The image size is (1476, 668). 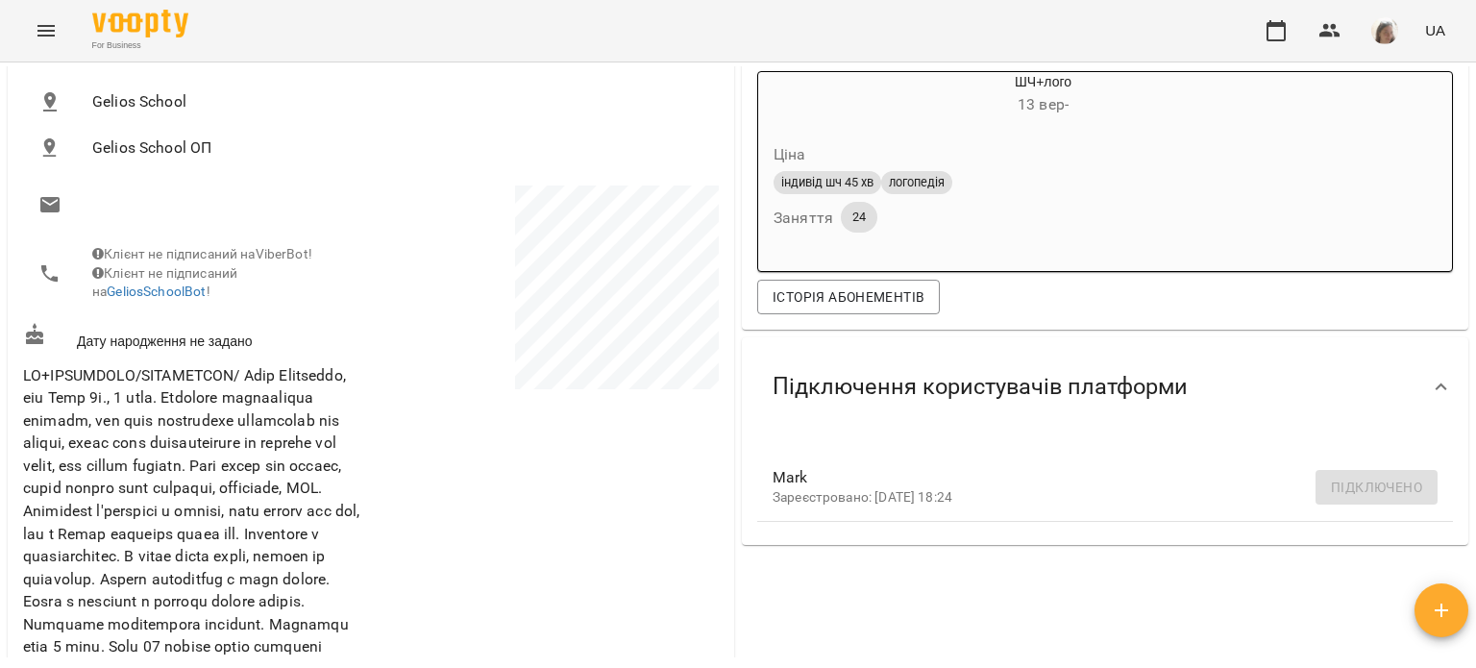 I want to click on span: логопедія, so click(x=917, y=183).